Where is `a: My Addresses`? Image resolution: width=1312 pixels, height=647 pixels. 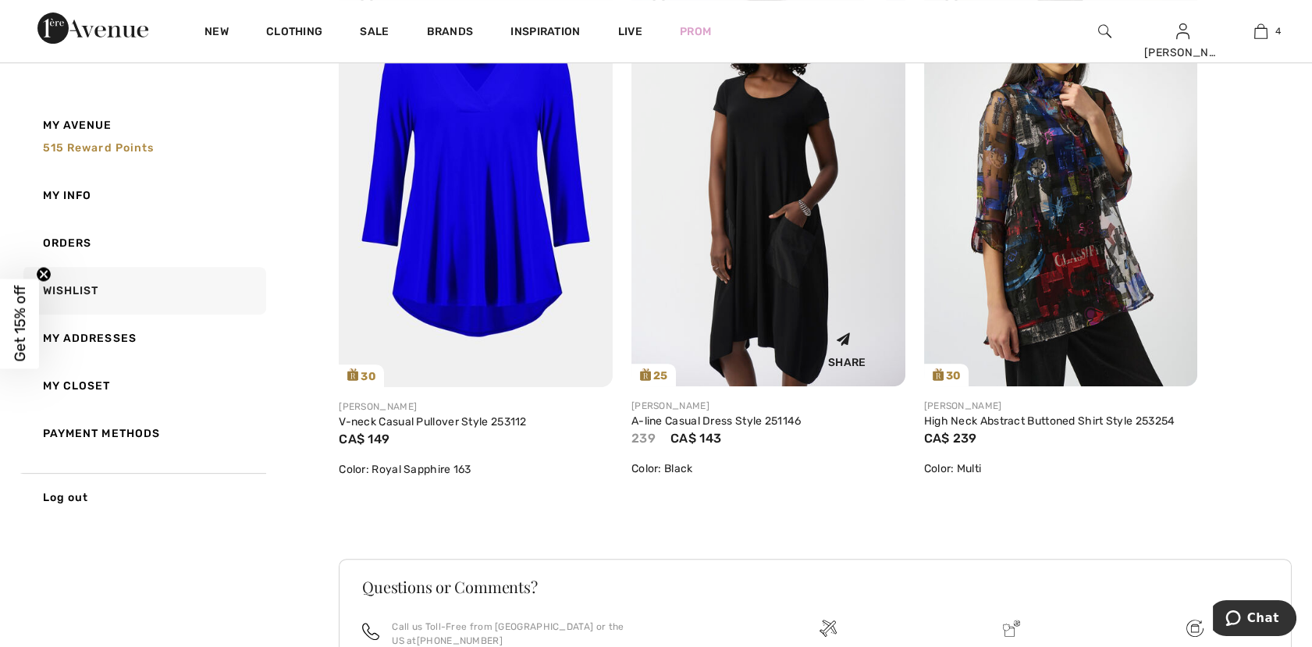 a: My Addresses is located at coordinates (143, 338).